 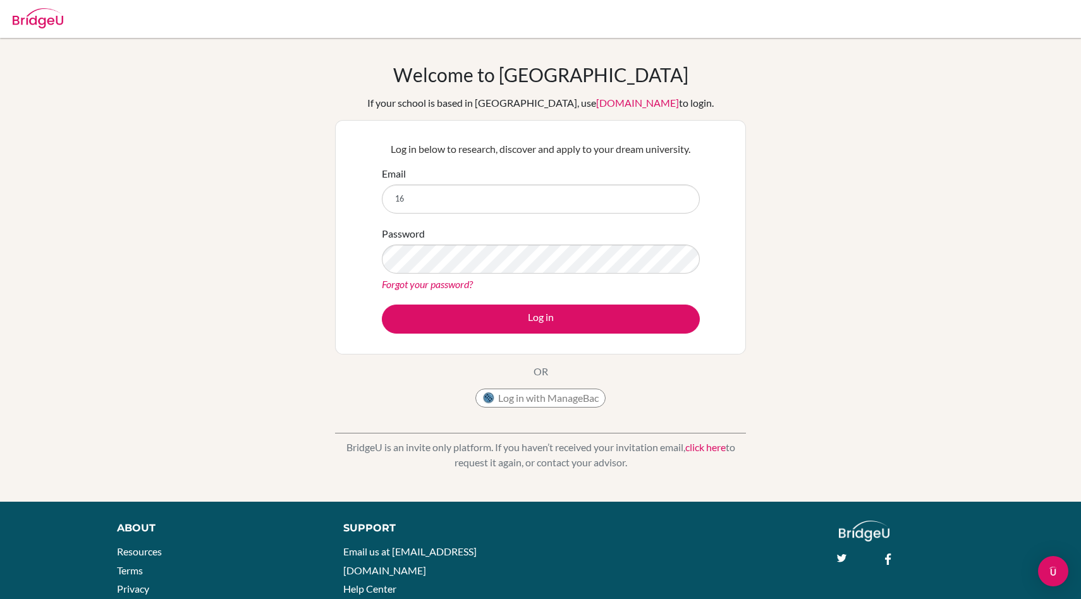 What do you see at coordinates (403, 234) in the screenshot?
I see `label: Password` at bounding box center [403, 234].